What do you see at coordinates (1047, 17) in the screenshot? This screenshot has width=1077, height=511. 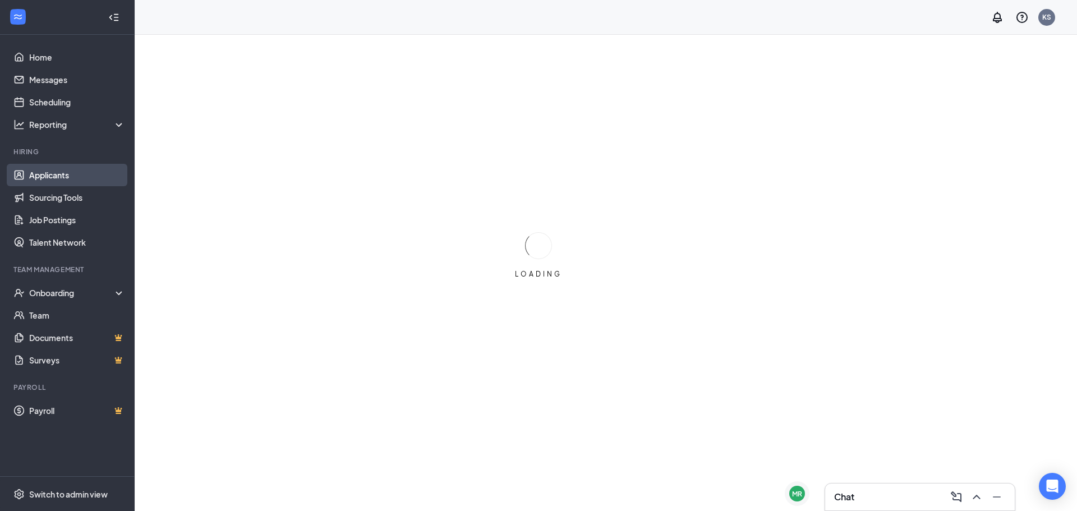 I see `div: KS` at bounding box center [1047, 17].